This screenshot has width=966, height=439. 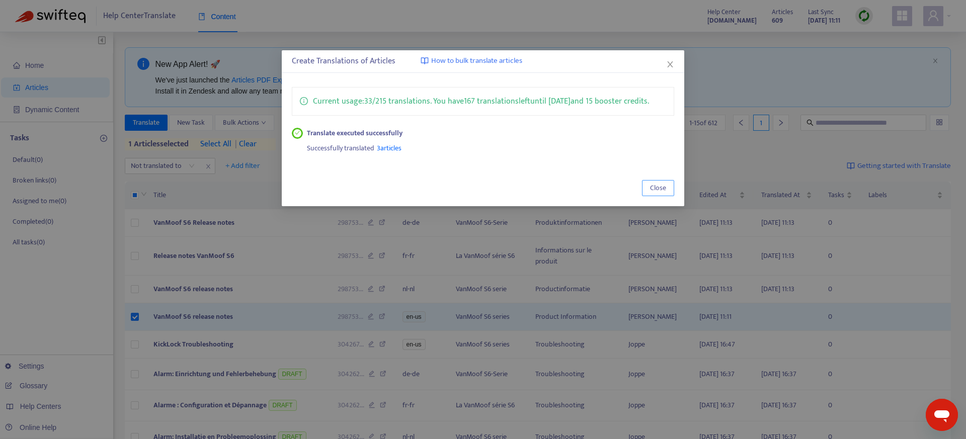 What do you see at coordinates (355, 133) in the screenshot?
I see `strong: Translate executed successfully` at bounding box center [355, 133].